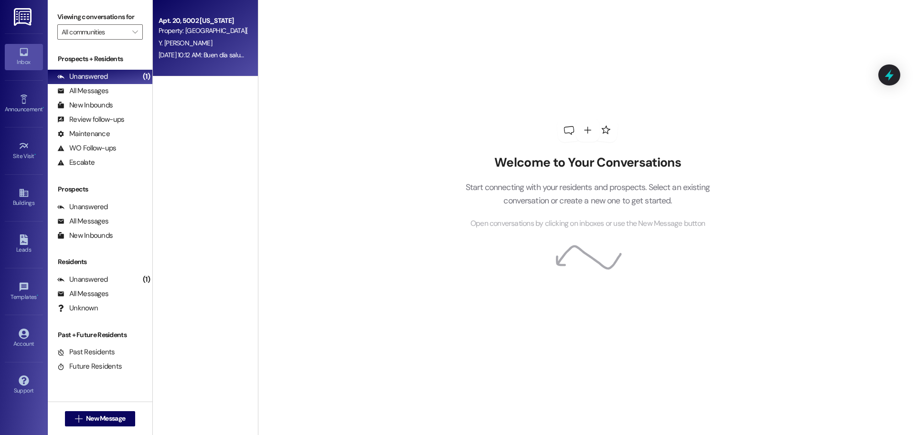  Describe the element at coordinates (84, 134) in the screenshot. I see `div: Maintenance` at that location.